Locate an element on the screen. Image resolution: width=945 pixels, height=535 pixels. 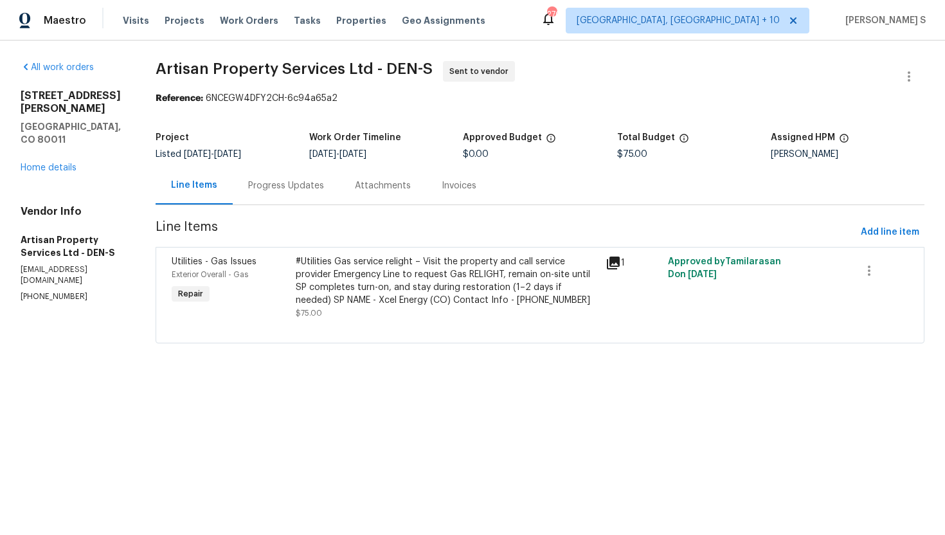
a: All work orders is located at coordinates (57, 67).